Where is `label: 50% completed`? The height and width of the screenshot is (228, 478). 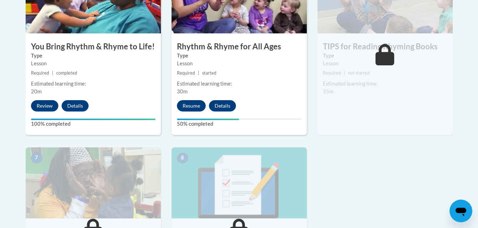
label: 50% completed is located at coordinates (239, 124).